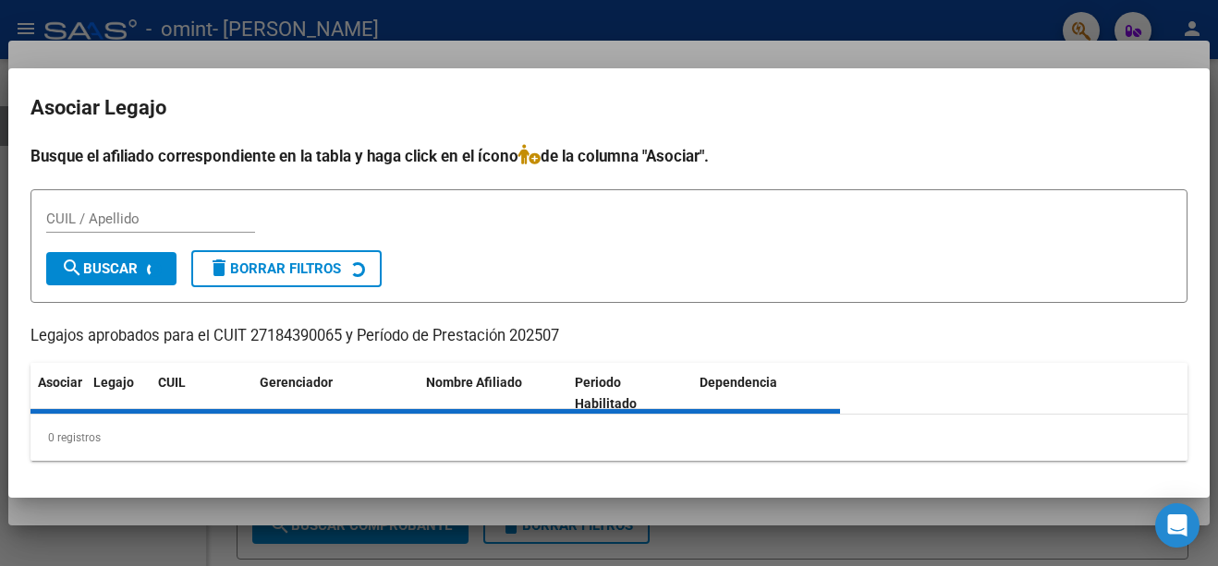 The image size is (1218, 566). I want to click on span: CUIL, so click(172, 383).